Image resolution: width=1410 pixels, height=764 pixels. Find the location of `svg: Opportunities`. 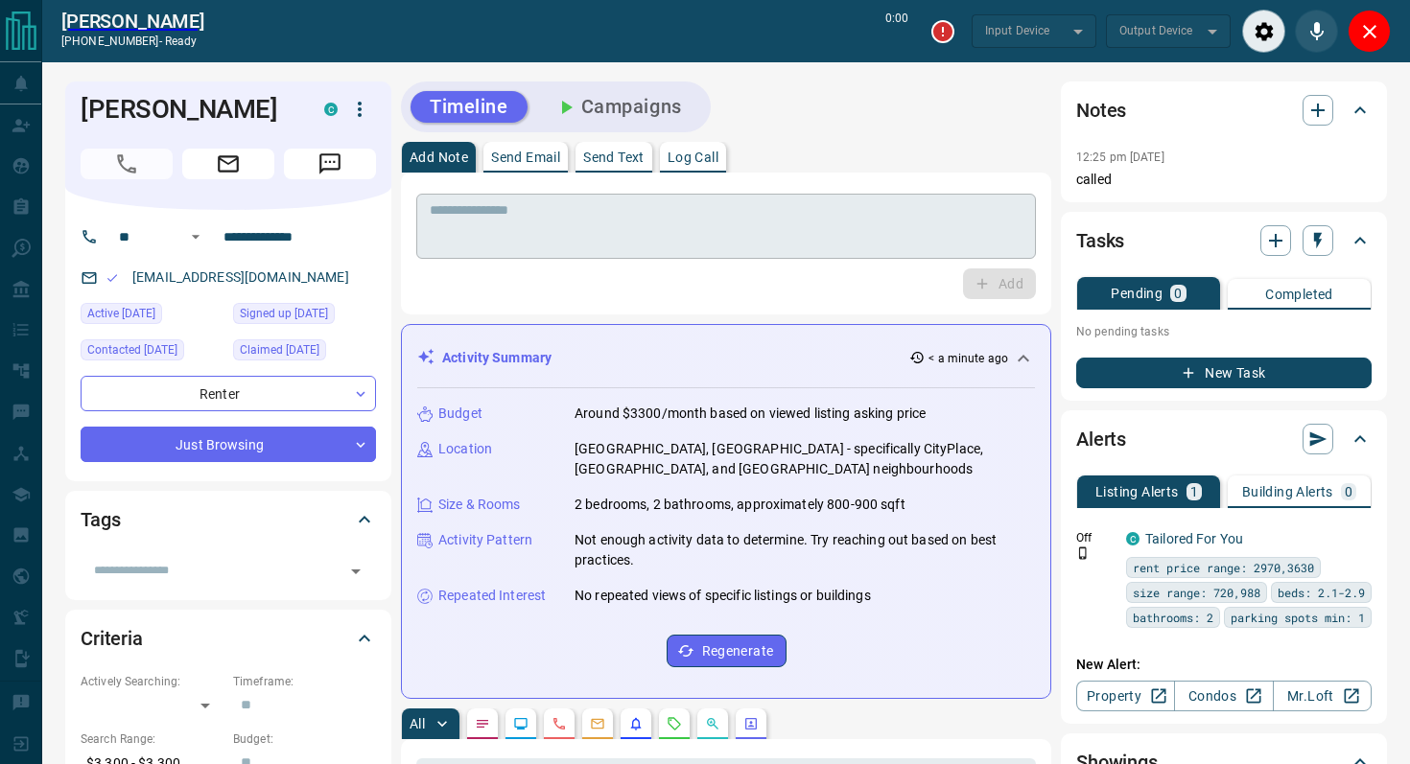

svg: Opportunities is located at coordinates (713, 724).